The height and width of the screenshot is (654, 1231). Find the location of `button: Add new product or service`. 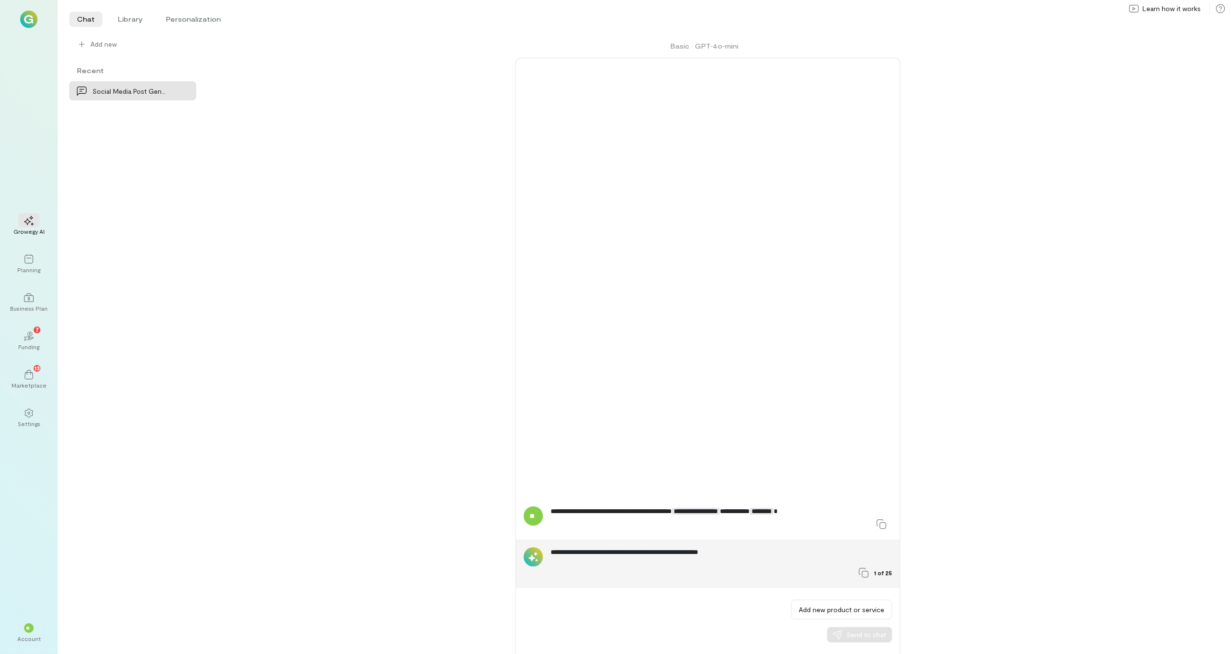

button: Add new product or service is located at coordinates (841, 609).